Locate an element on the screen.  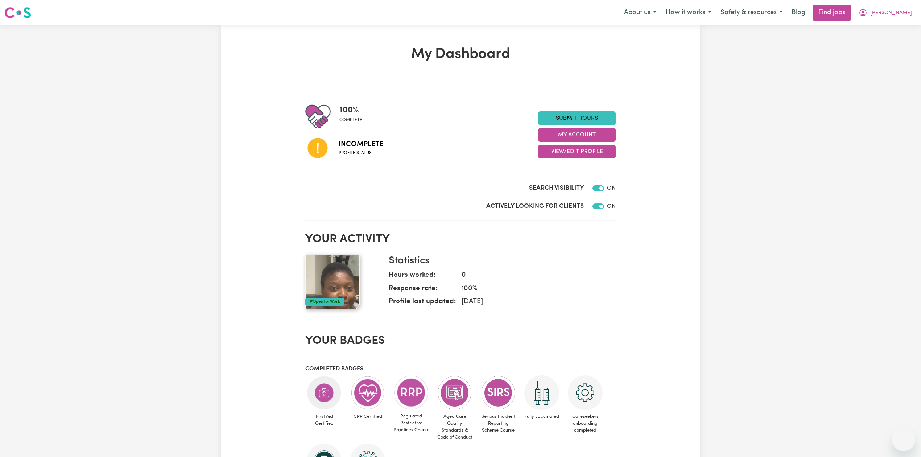
span: complete is located at coordinates (351, 120).